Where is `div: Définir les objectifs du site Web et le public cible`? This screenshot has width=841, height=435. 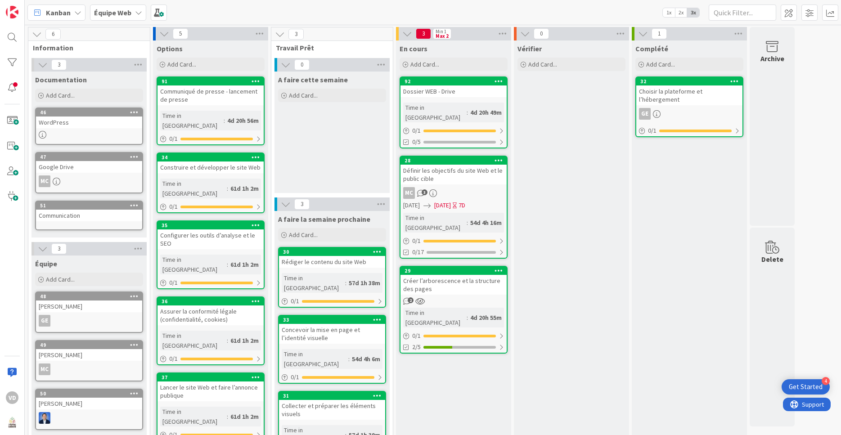
div: Définir les objectifs du site Web et le public cible is located at coordinates (454, 175).